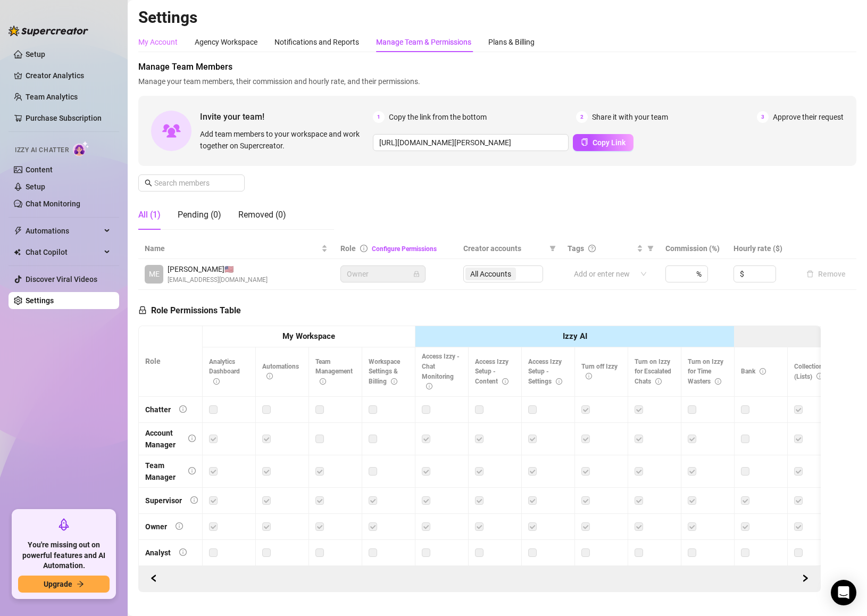 The image size is (867, 616). I want to click on span: 3, so click(762, 117).